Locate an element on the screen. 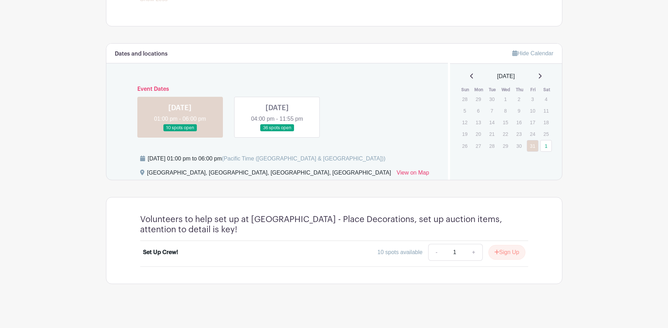  th: Tue is located at coordinates (493, 90).